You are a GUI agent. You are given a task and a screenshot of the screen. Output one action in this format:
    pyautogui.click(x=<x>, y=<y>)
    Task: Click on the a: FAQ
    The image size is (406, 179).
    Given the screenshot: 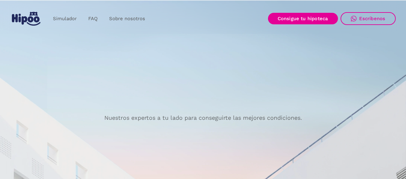 What is the action you would take?
    pyautogui.click(x=93, y=19)
    